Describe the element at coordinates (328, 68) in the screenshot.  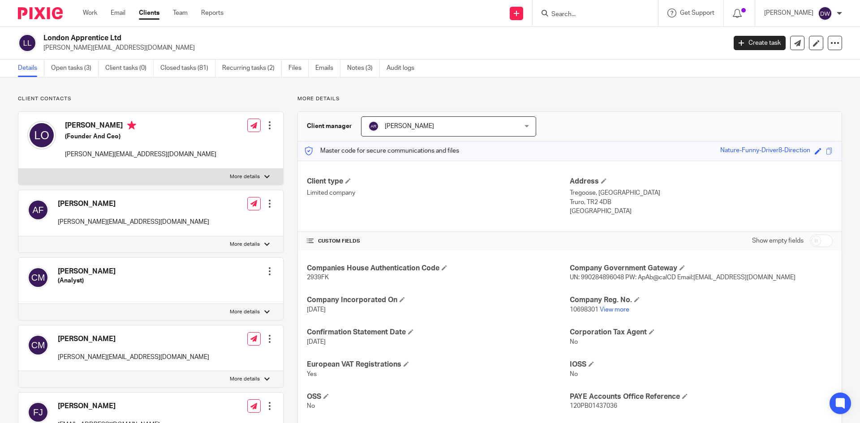
I see `a: Emails` at that location.